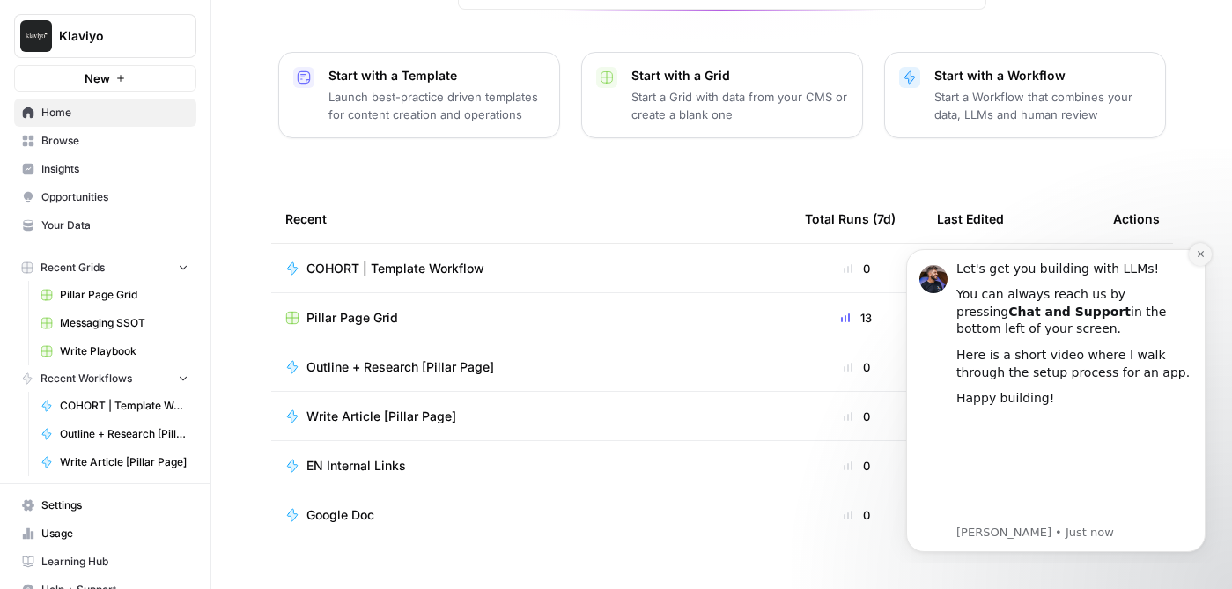 This screenshot has width=1232, height=589. What do you see at coordinates (437, 106) in the screenshot?
I see `p: Launch best-practice driven templates for content creation and operations` at bounding box center [437, 106].